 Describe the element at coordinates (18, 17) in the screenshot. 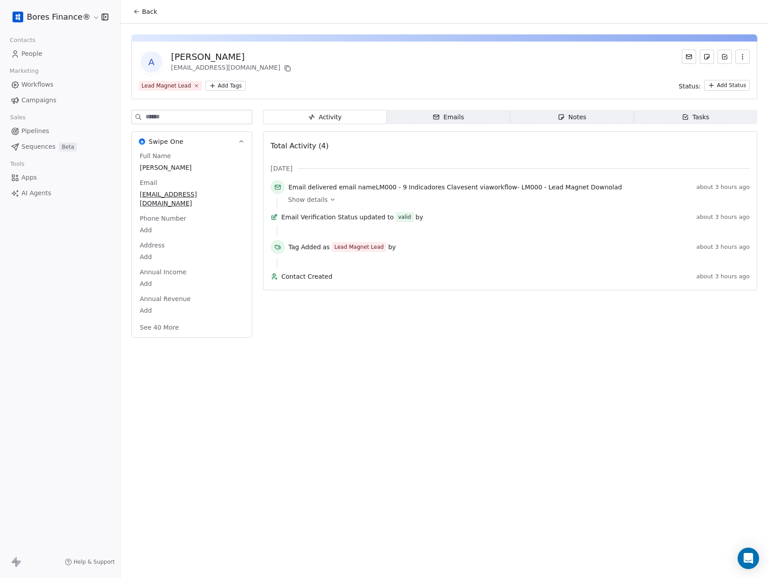

I see `img: White%20Modern%20Minimalist%20Signatur%20(7).png` at that location.